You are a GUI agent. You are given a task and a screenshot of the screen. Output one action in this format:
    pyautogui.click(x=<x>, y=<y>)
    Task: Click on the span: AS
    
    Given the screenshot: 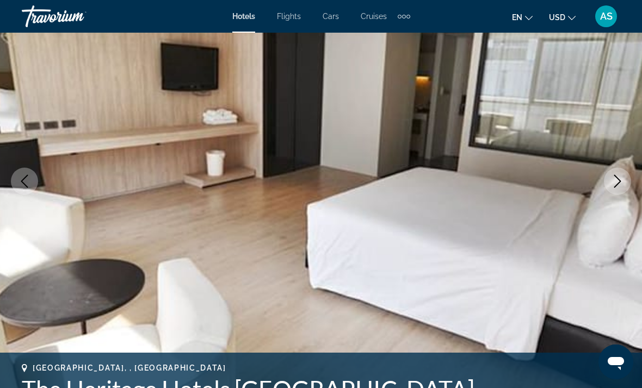 What is the action you would take?
    pyautogui.click(x=606, y=16)
    